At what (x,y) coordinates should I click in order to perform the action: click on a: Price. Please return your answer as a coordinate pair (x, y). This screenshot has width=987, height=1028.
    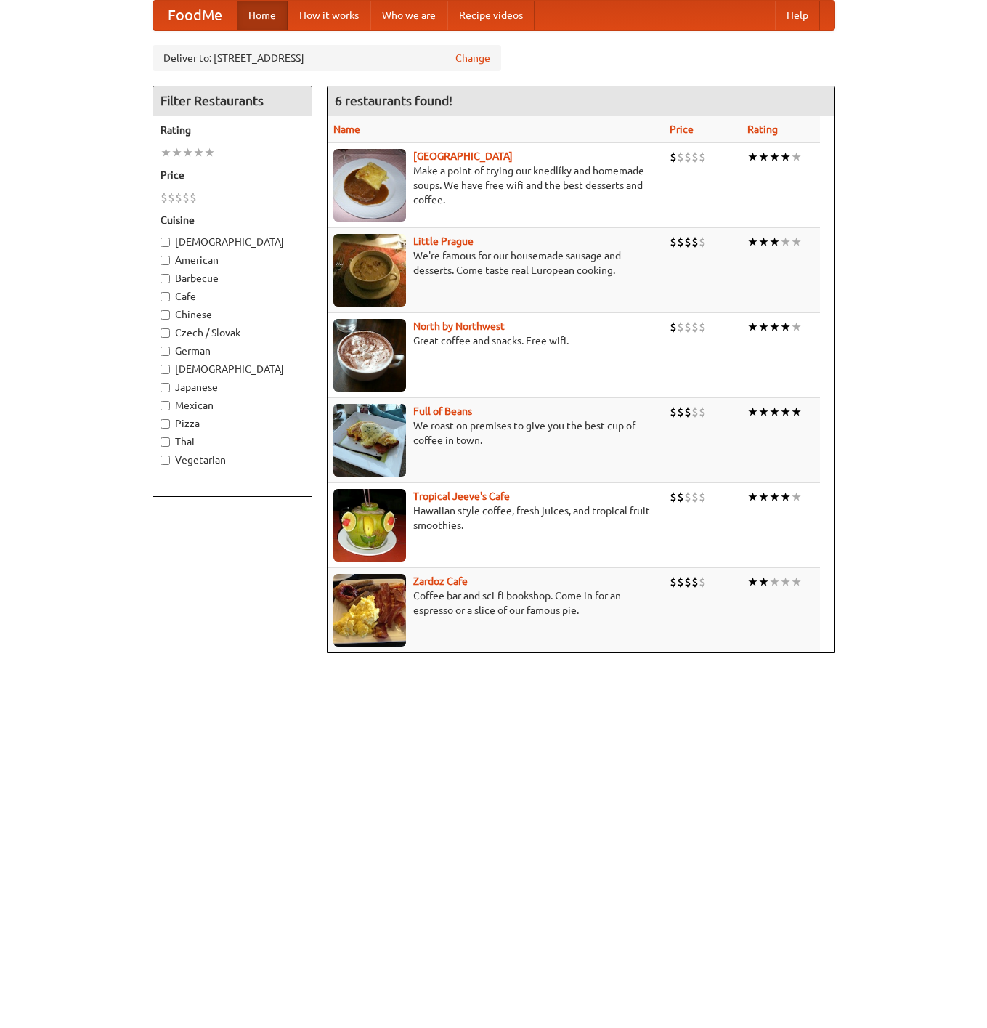
    Looking at the image, I should click on (682, 129).